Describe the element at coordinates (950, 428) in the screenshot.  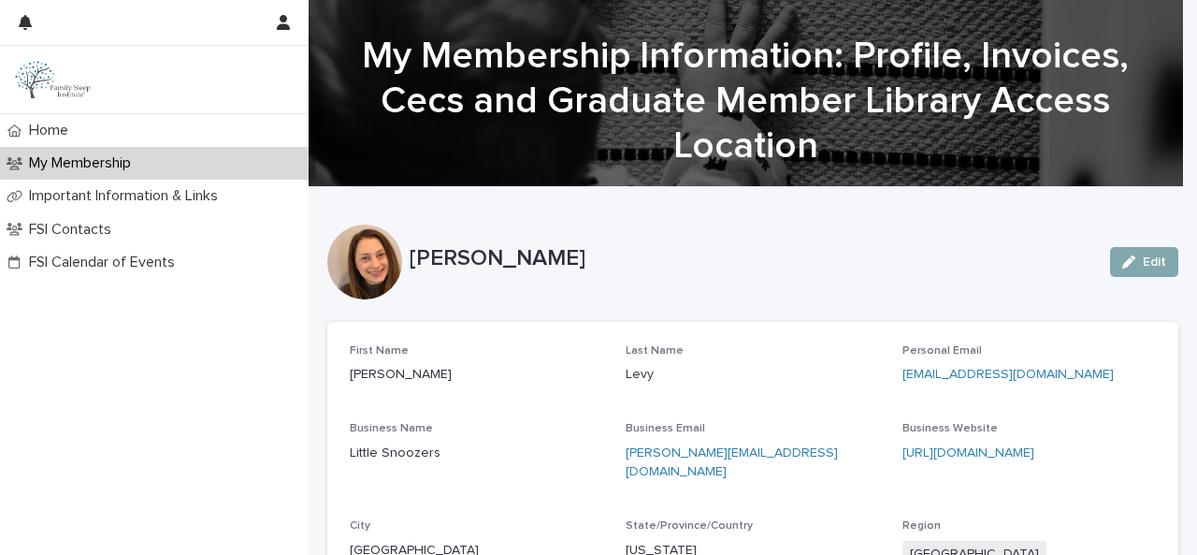
I see `span: Business Website` at that location.